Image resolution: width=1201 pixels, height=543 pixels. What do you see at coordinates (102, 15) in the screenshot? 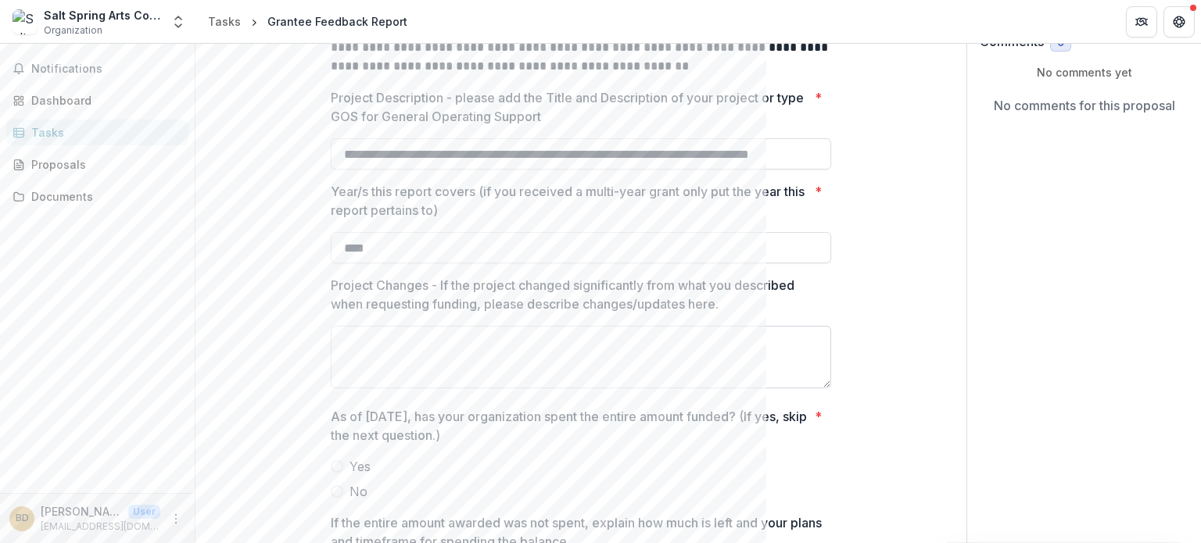
I see `div: Salt Spring Arts Council` at bounding box center [102, 15].